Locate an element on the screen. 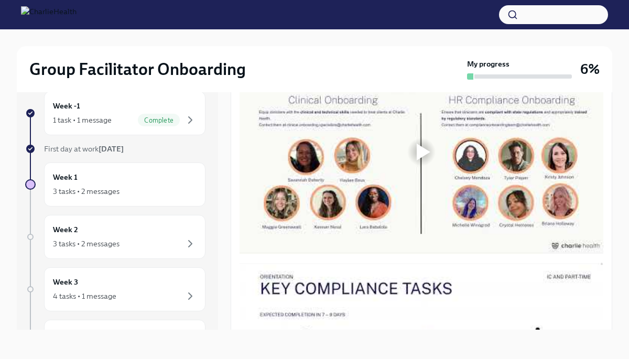  h6: Week -1 is located at coordinates (67, 106).